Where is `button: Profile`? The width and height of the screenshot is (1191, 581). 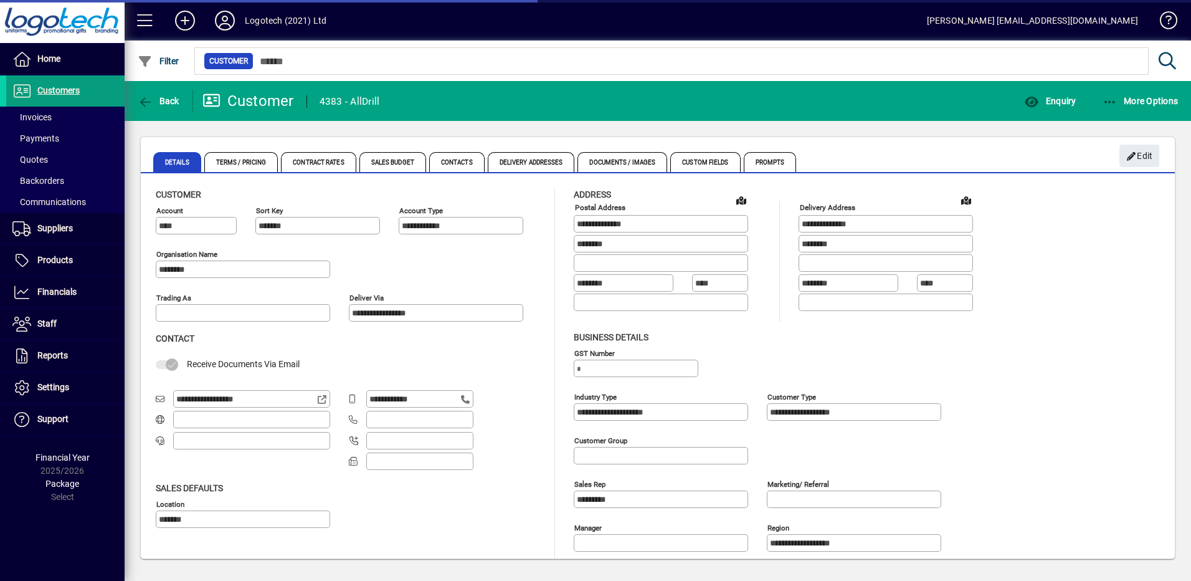 button: Profile is located at coordinates (225, 21).